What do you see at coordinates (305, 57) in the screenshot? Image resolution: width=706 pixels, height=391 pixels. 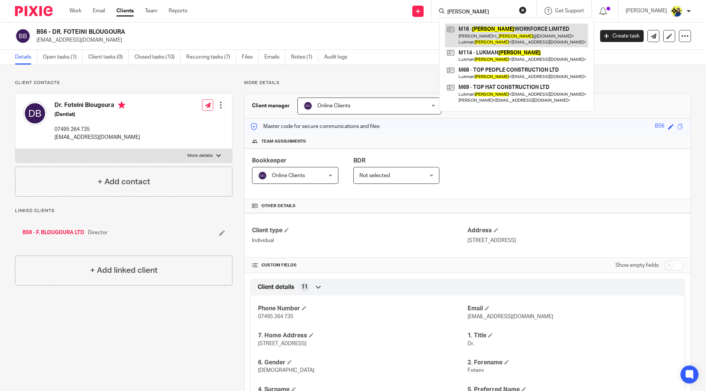 I see `a: Notes (1)` at bounding box center [305, 57].